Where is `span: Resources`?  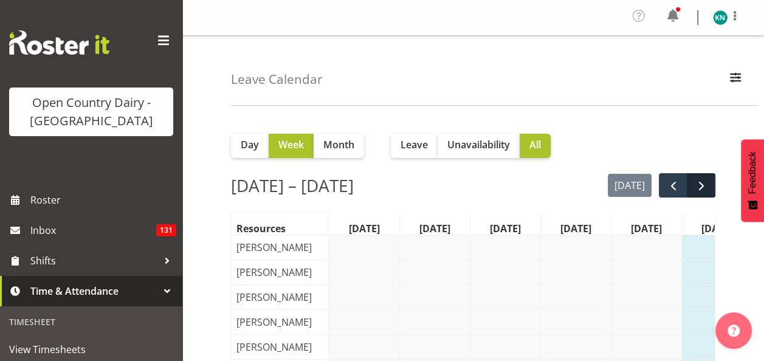
span: Resources is located at coordinates (261, 229).